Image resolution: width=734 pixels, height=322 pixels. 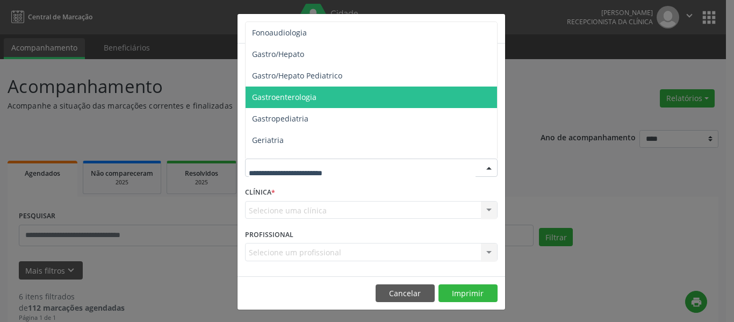 I want to click on span: Fonoaudiologia, so click(x=279, y=32).